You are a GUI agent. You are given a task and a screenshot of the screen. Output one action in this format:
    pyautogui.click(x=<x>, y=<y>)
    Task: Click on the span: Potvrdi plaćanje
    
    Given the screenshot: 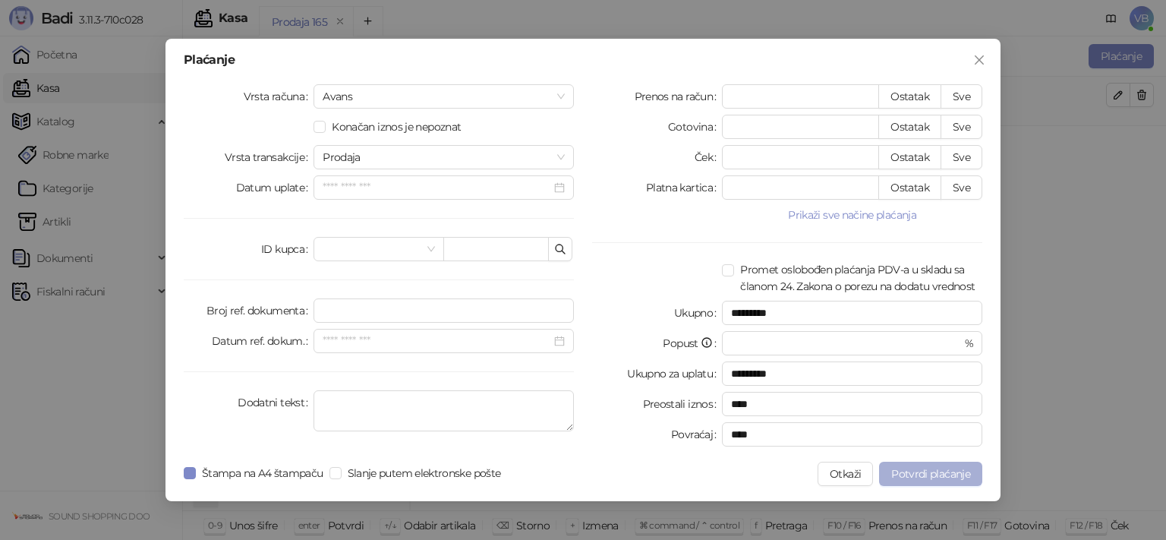 What is the action you would take?
    pyautogui.click(x=931, y=474)
    